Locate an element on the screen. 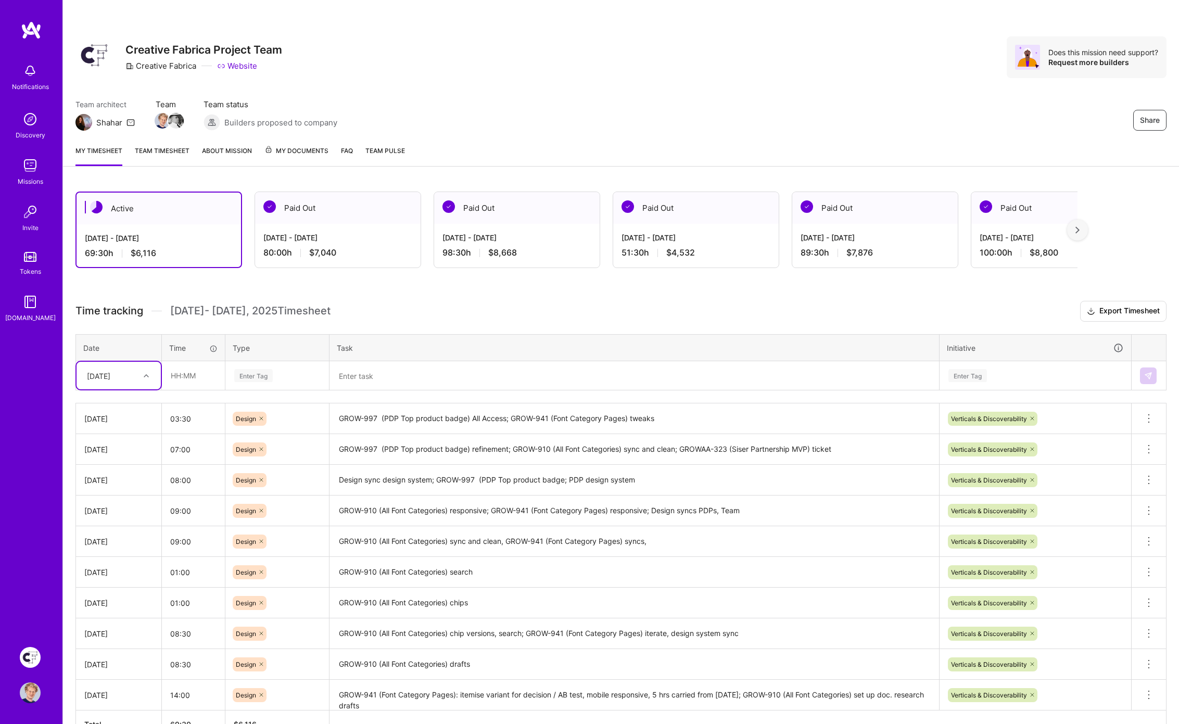  textarea: GROW-910 (All Font Categories) search is located at coordinates (634, 572).